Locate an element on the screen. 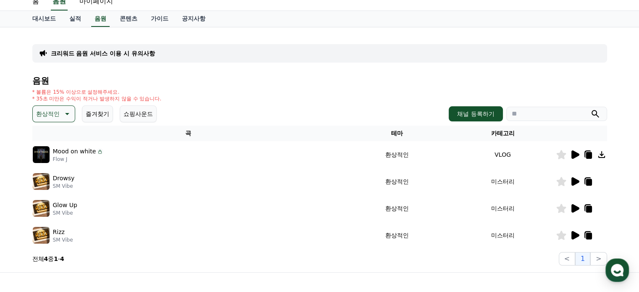 This screenshot has width=639, height=292. p: * 볼륨은 15% 이상으로 설정해주세요. is located at coordinates (97, 92).